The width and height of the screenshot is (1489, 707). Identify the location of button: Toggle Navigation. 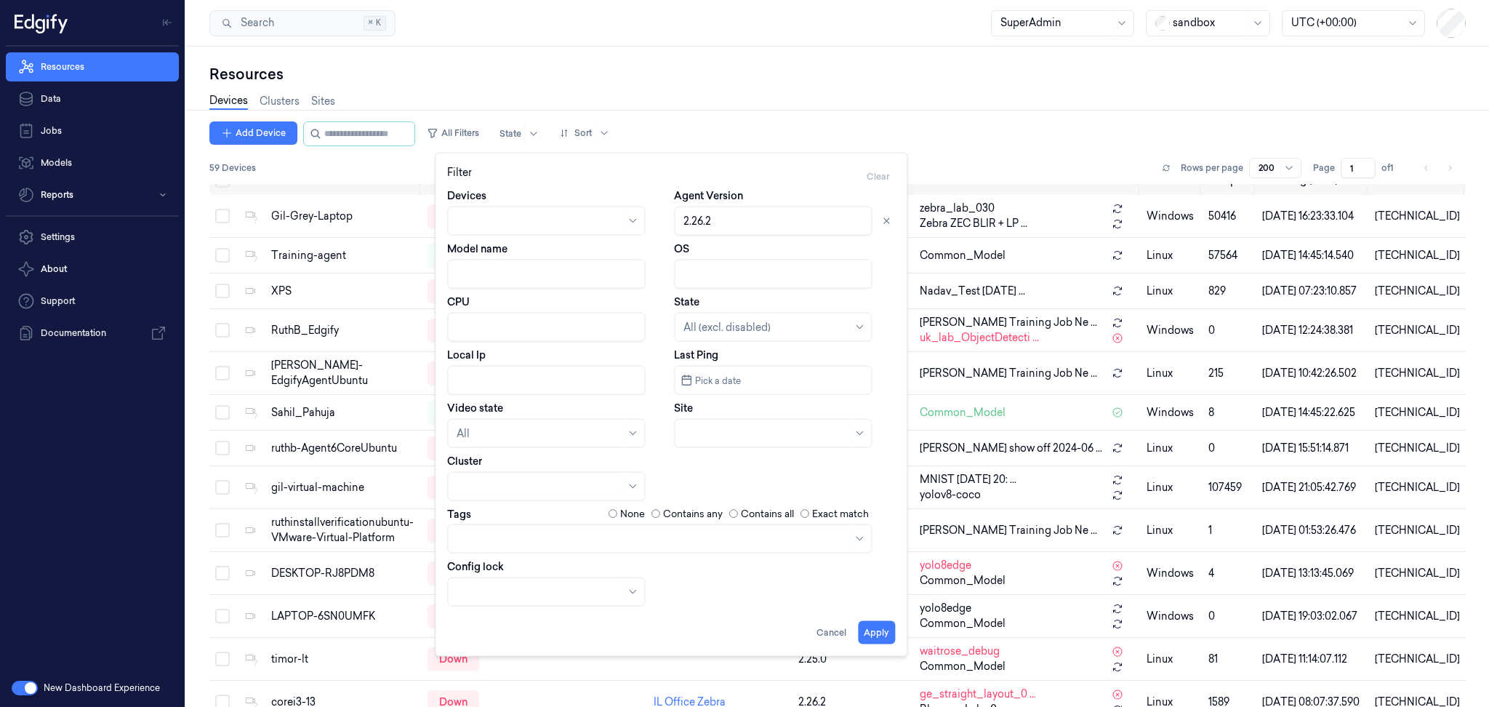
(167, 23).